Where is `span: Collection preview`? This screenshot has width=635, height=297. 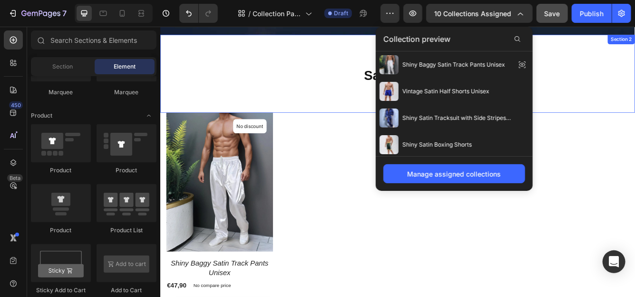
span: Collection preview is located at coordinates (416, 39).